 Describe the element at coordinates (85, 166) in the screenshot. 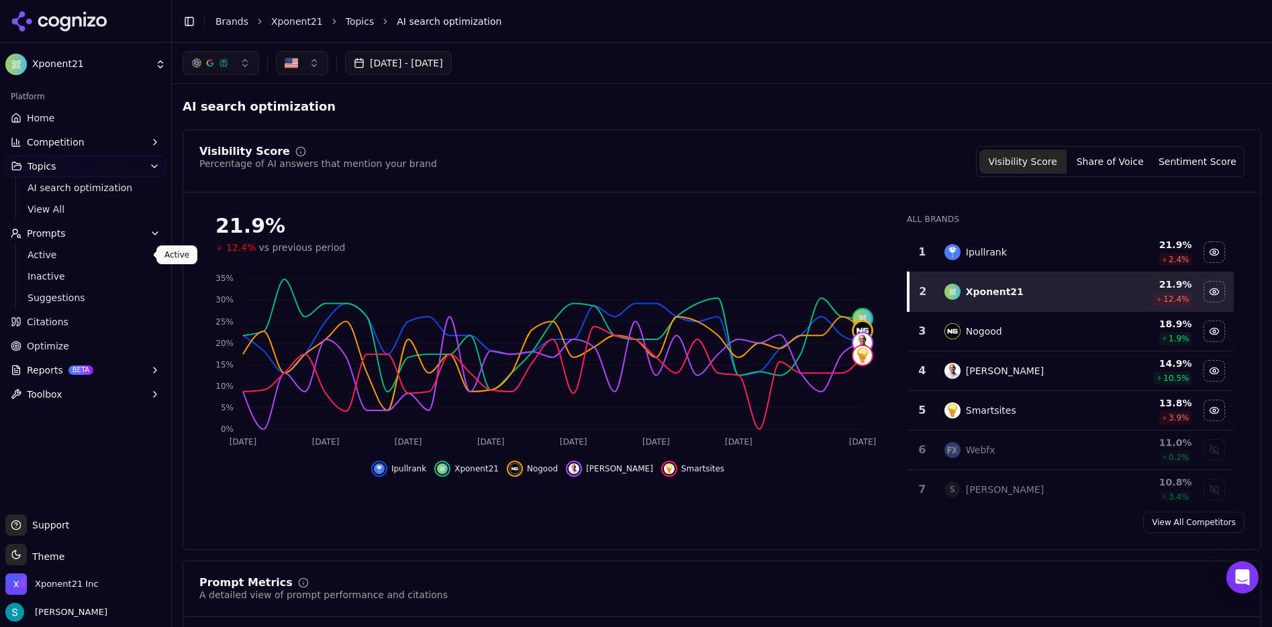

I see `button: Topics` at that location.